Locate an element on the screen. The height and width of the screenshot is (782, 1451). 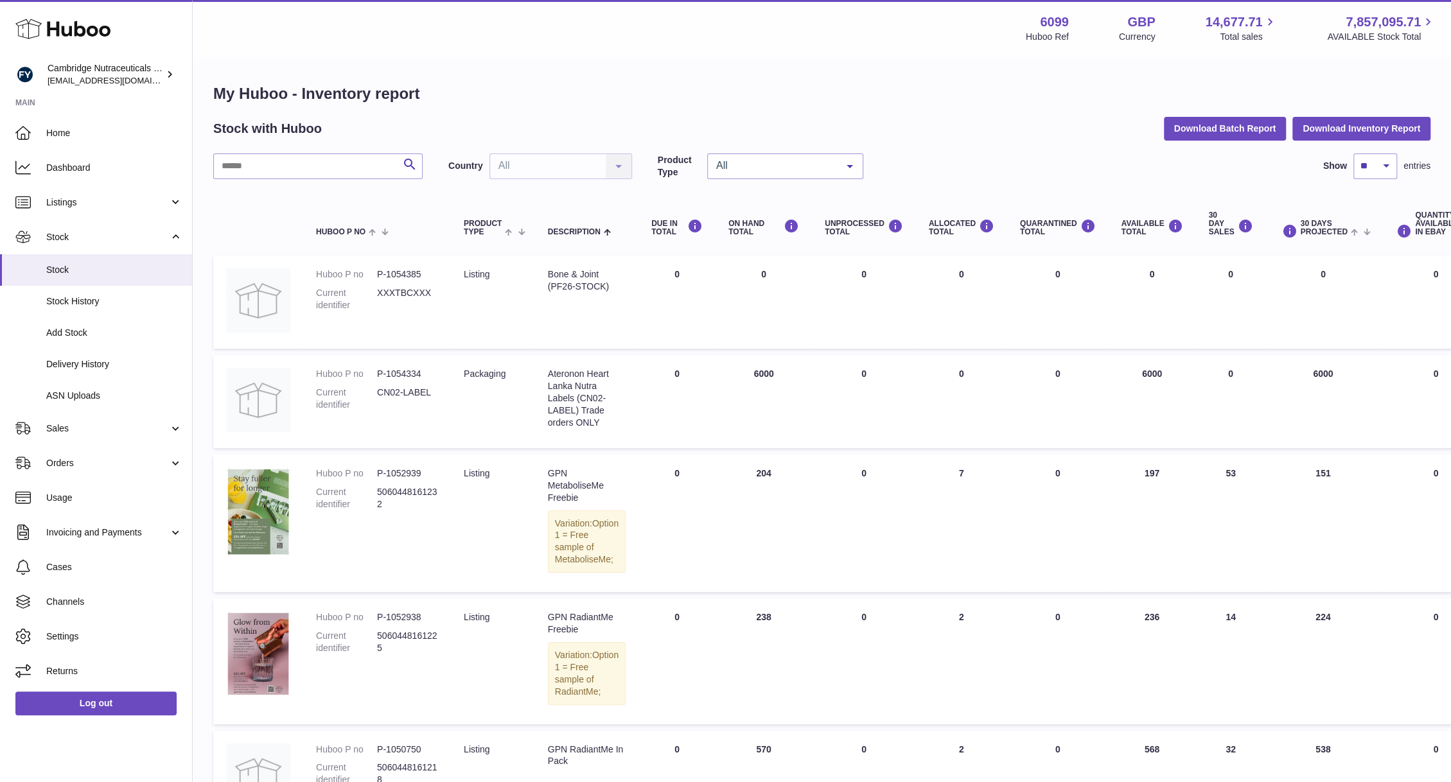
span: All is located at coordinates (775, 166).